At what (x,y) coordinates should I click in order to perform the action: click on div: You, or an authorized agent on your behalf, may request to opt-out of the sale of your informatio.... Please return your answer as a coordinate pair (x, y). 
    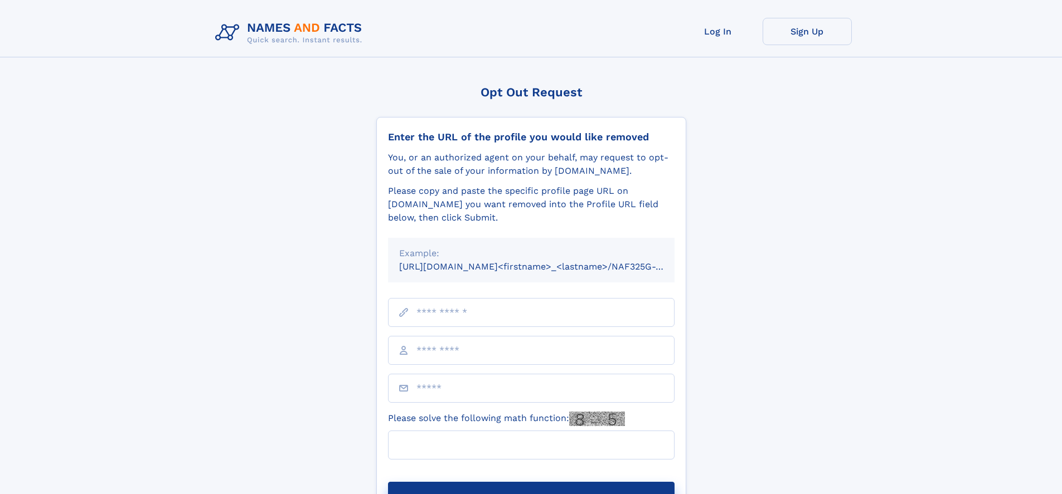
    Looking at the image, I should click on (531, 164).